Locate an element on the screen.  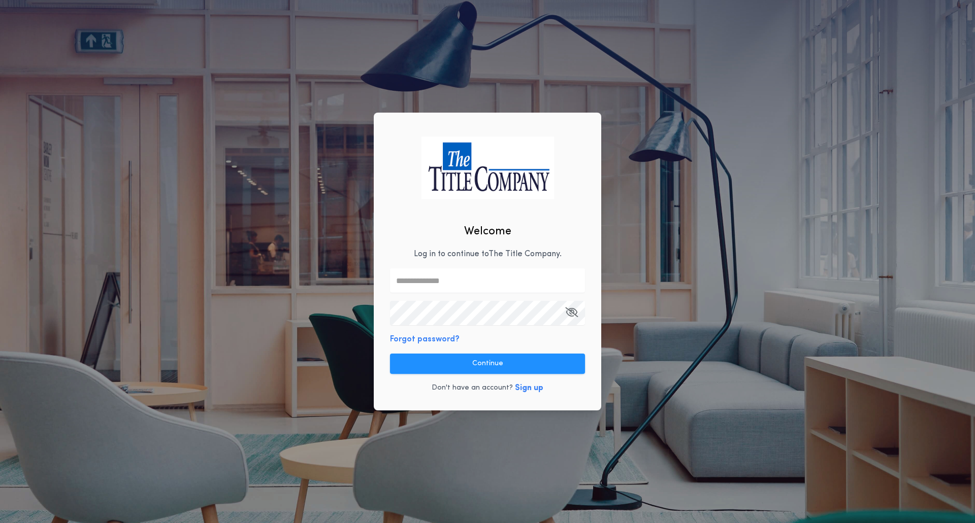
button: Sign up is located at coordinates (529, 388).